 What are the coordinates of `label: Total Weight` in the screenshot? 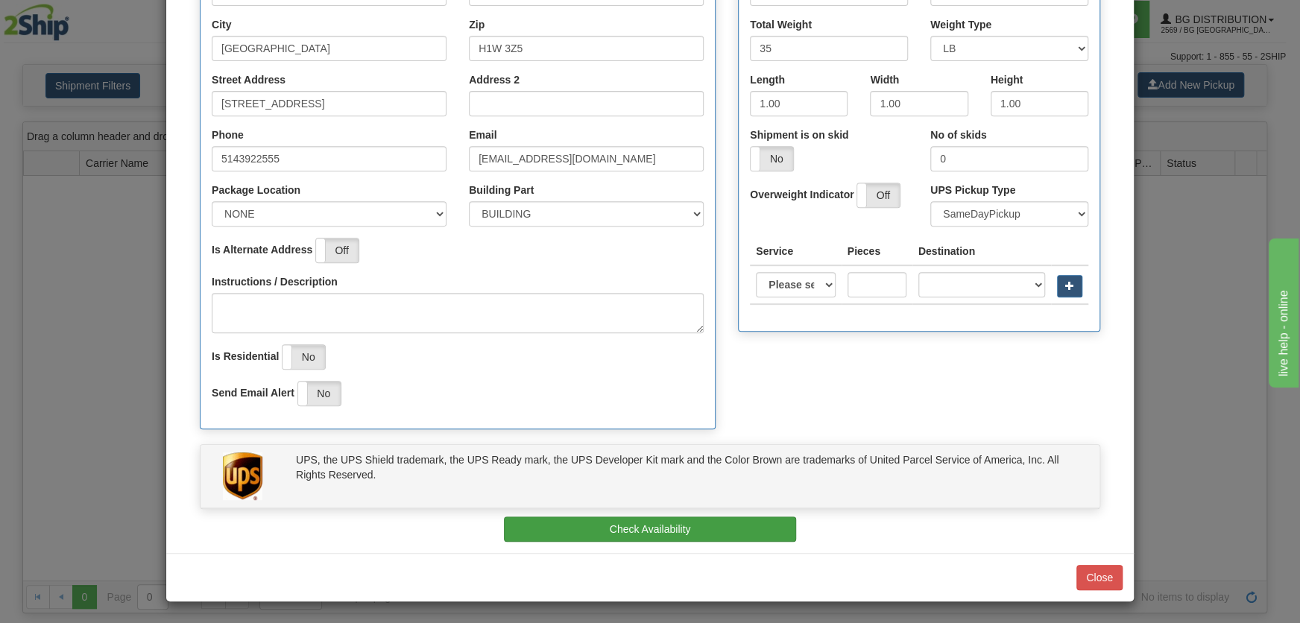 It's located at (781, 25).